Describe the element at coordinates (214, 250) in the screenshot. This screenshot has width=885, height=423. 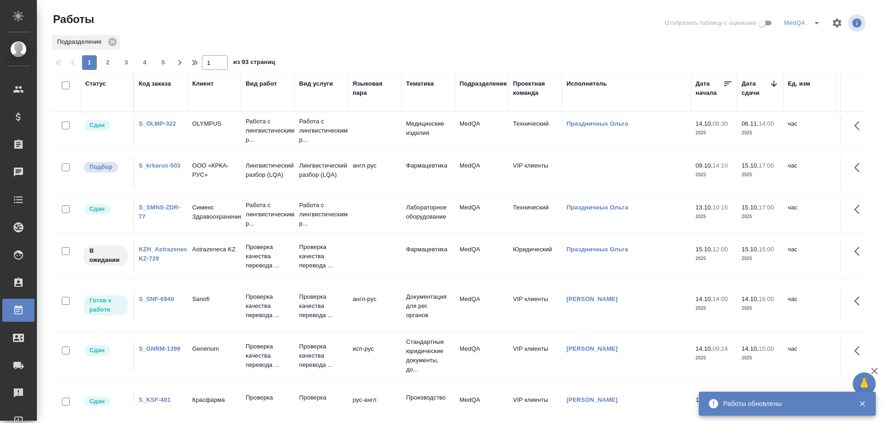
I see `p: Astrazeneca KZ` at that location.